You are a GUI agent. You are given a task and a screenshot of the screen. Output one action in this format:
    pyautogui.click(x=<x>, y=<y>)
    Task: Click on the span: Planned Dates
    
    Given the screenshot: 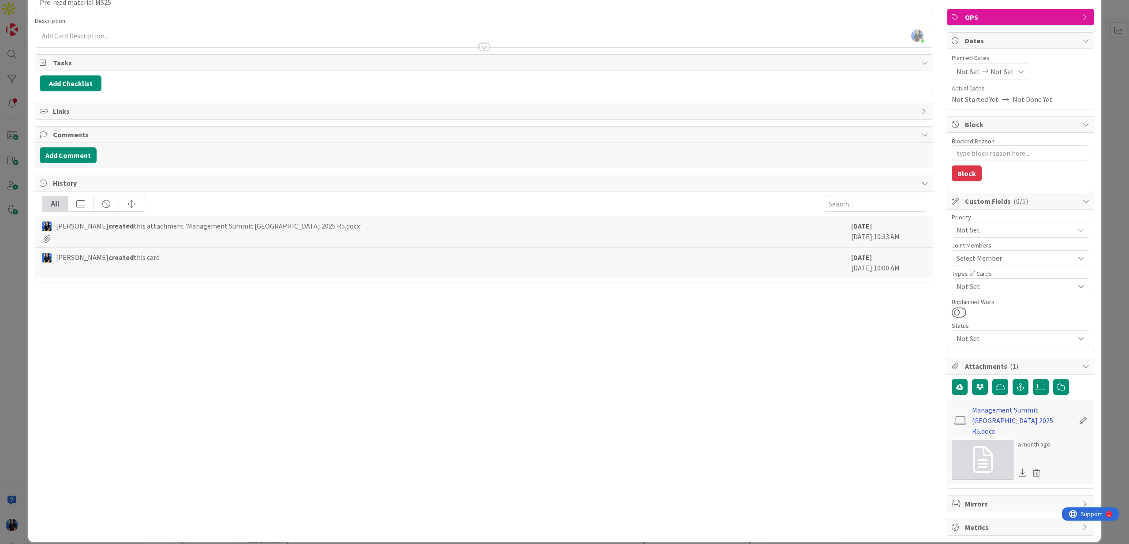 What is the action you would take?
    pyautogui.click(x=1020, y=58)
    